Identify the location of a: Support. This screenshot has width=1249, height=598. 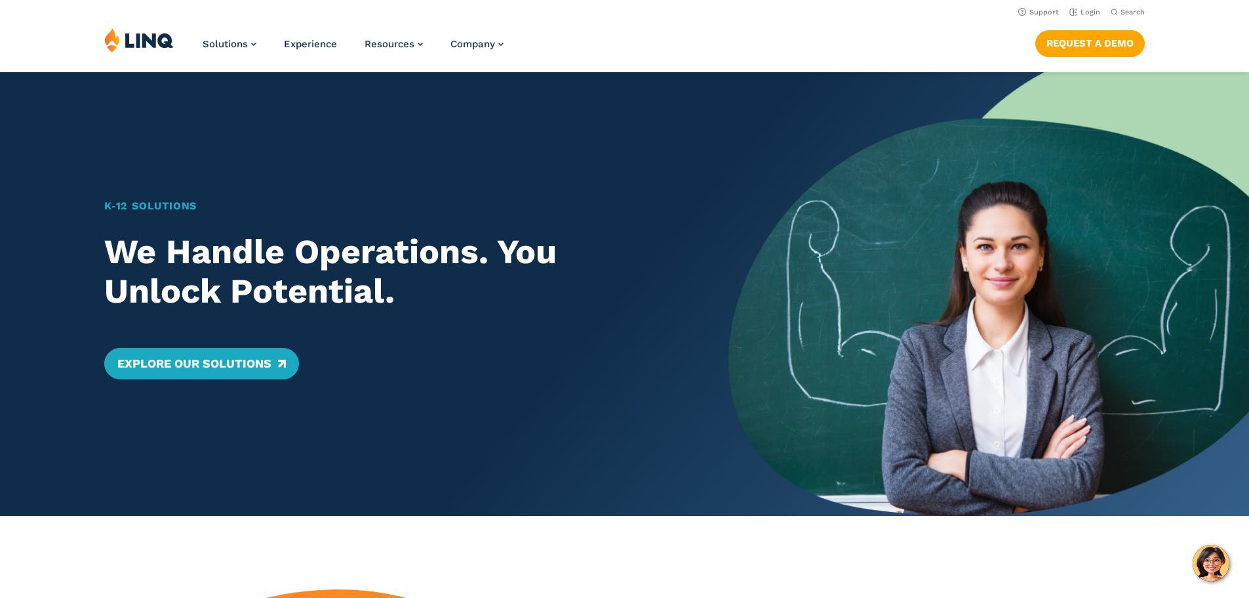
(1039, 12).